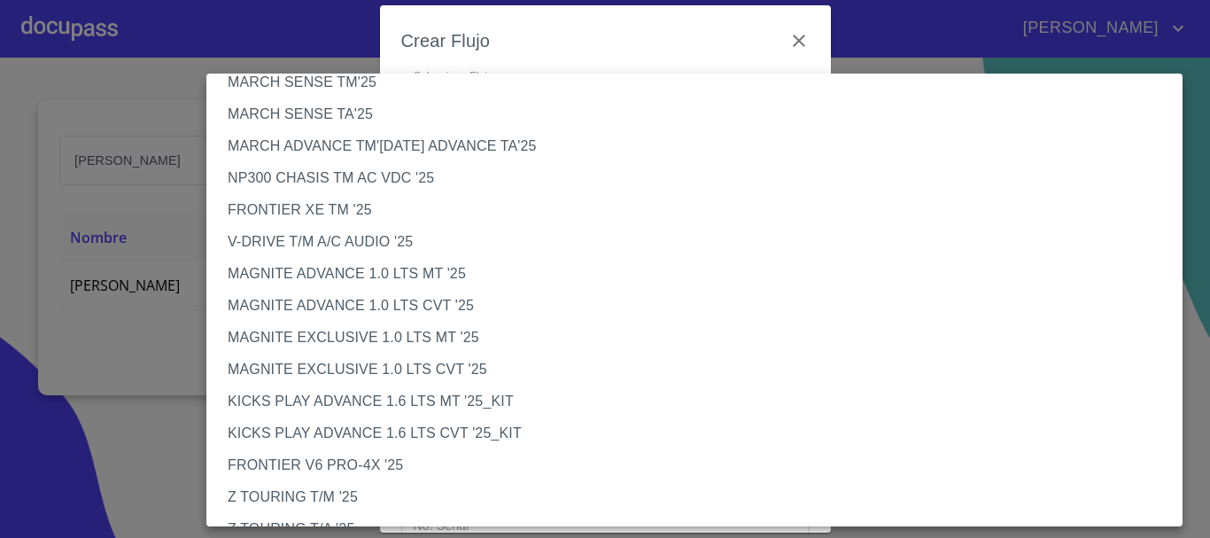 The image size is (1210, 538). I want to click on li: MAGNITE ADVANCE 1.0 LTS CVT '25, so click(701, 306).